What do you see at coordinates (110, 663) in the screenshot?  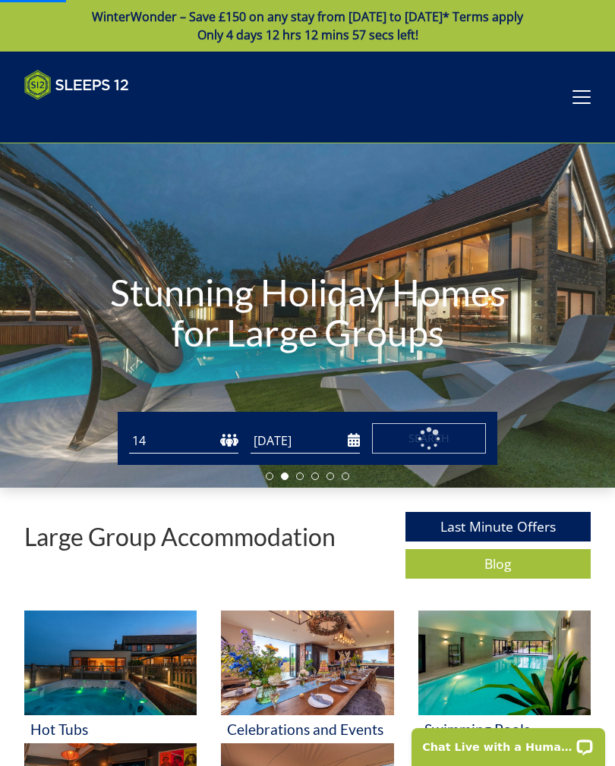 I see `img: 'Hot Tubs' - Large Group Accommodation Holiday Ideas` at bounding box center [110, 663].